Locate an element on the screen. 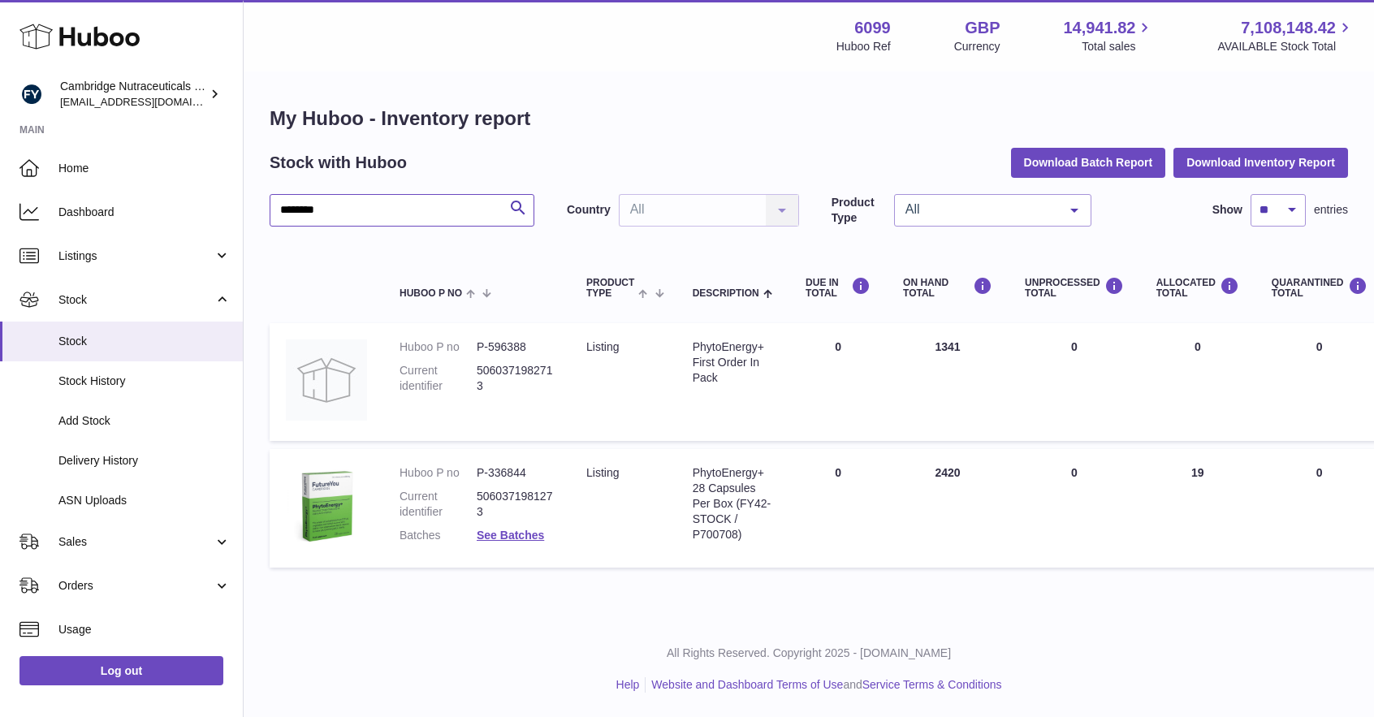  span: Orders is located at coordinates (136, 585).